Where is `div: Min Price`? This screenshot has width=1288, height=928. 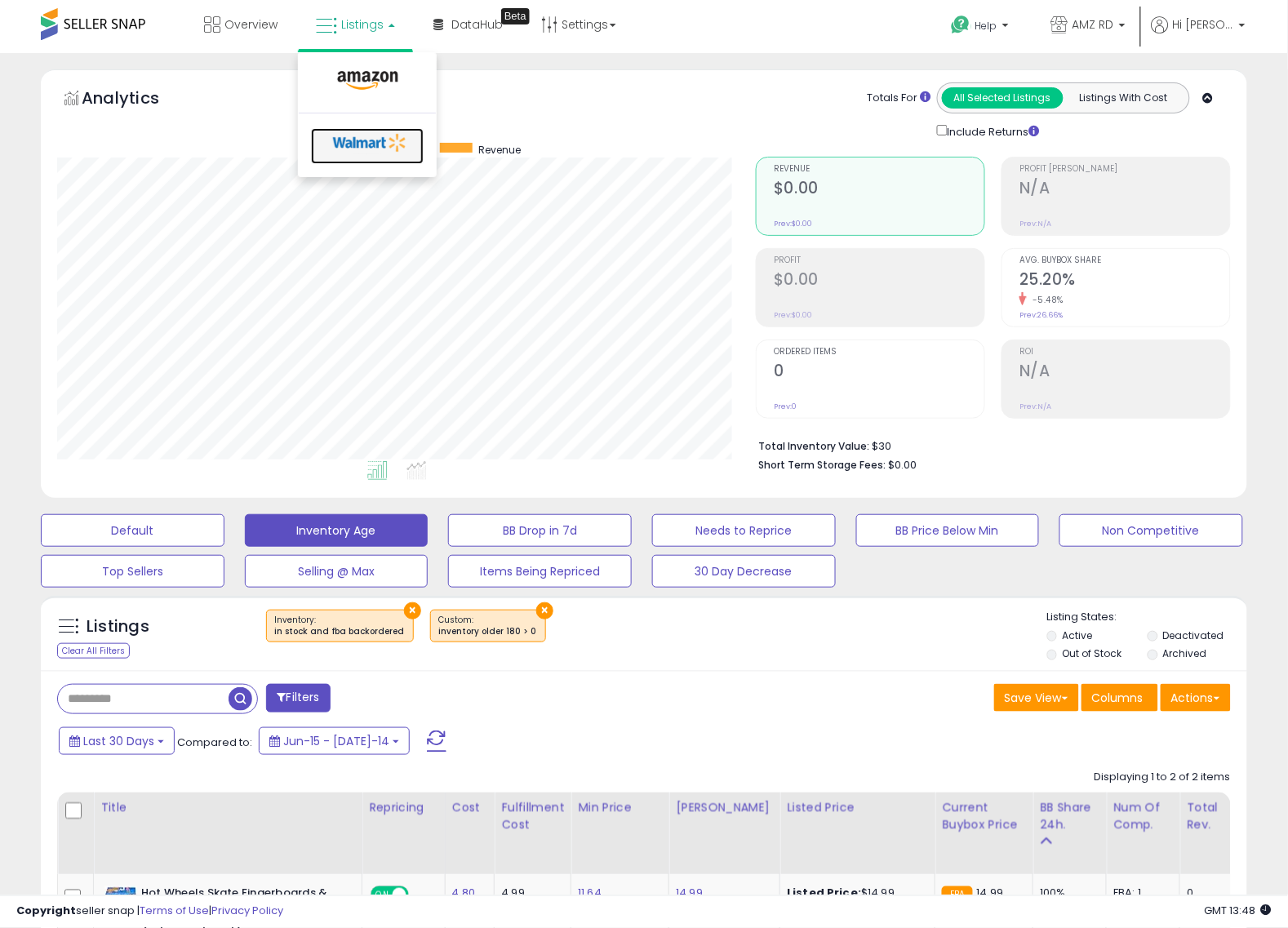 div: Min Price is located at coordinates (620, 807).